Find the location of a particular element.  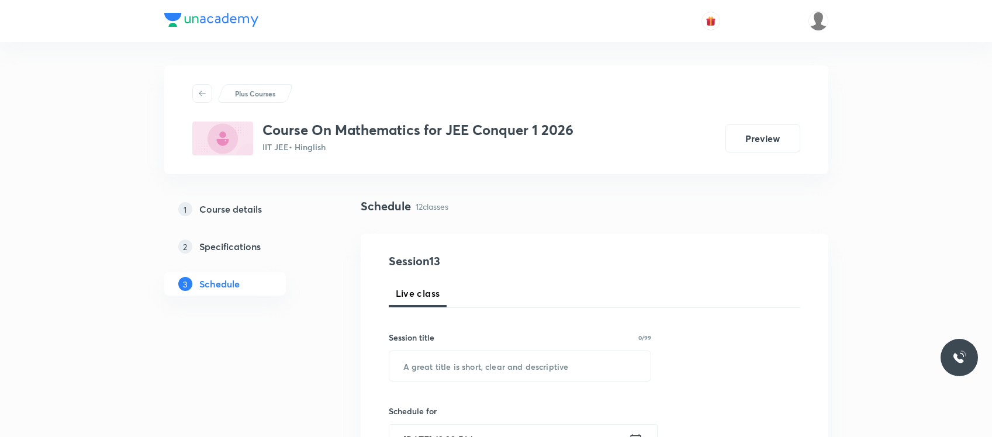

p: 2 is located at coordinates (185, 247).